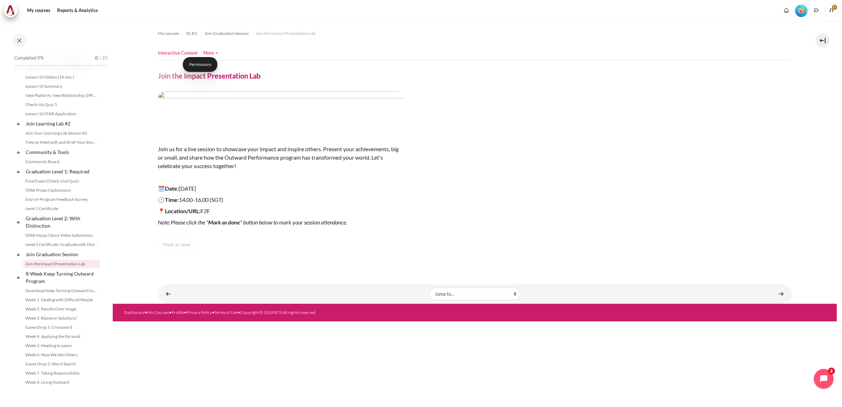  I want to click on div: Level #1, so click(801, 10).